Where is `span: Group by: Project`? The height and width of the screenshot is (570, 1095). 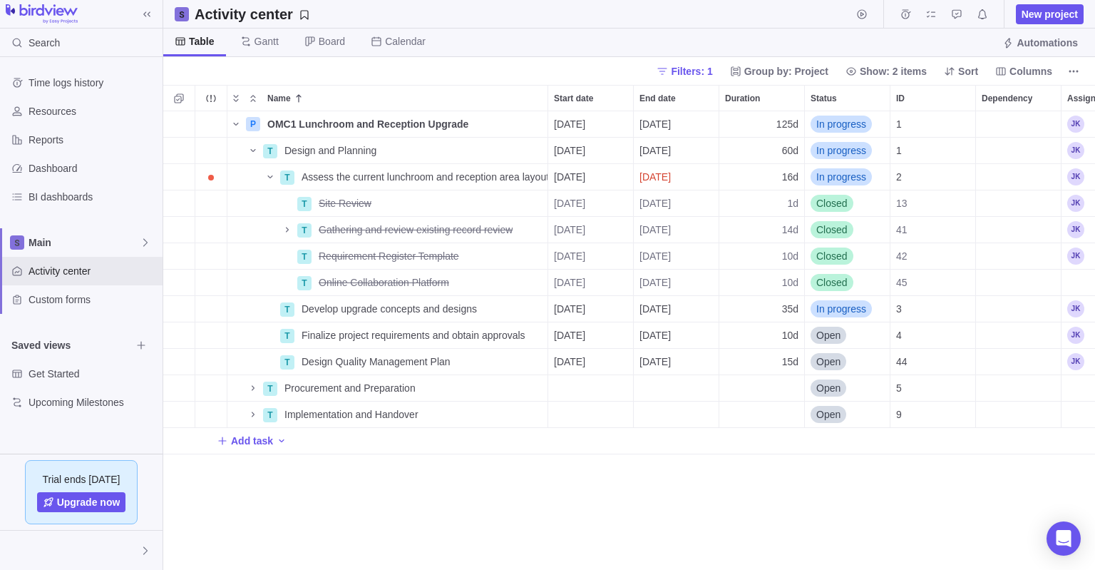
span: Group by: Project is located at coordinates (779, 71).